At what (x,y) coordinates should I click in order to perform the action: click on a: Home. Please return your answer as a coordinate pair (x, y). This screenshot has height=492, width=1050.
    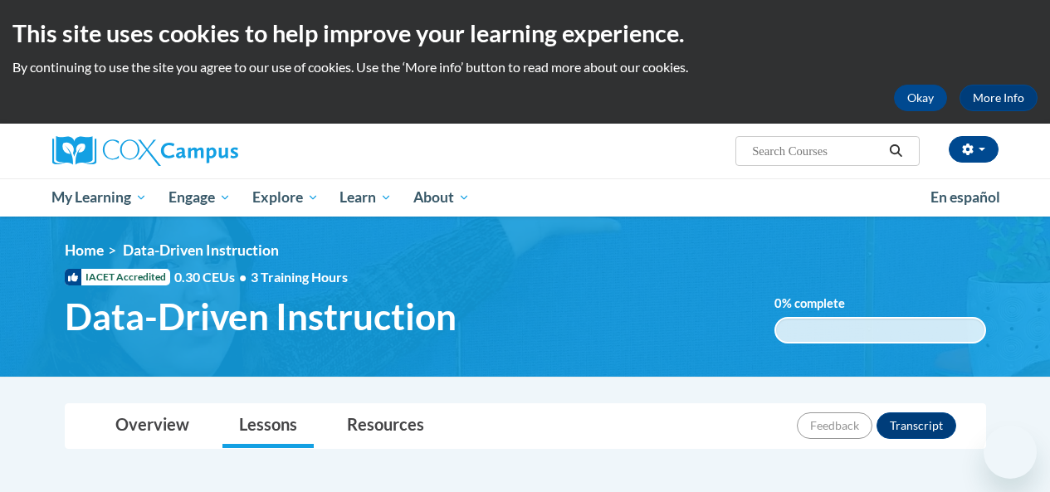
    Looking at the image, I should click on (84, 250).